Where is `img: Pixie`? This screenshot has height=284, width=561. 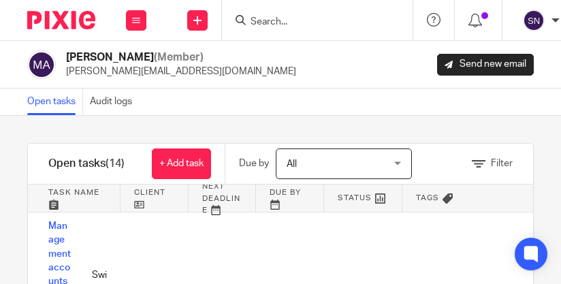
img: Pixie is located at coordinates (61, 20).